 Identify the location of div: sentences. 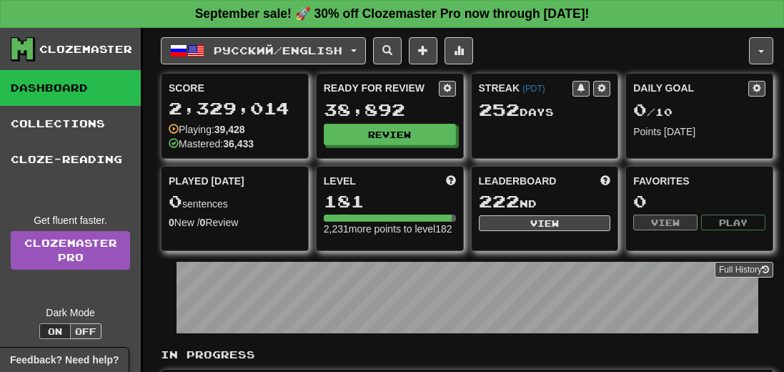
(234, 202).